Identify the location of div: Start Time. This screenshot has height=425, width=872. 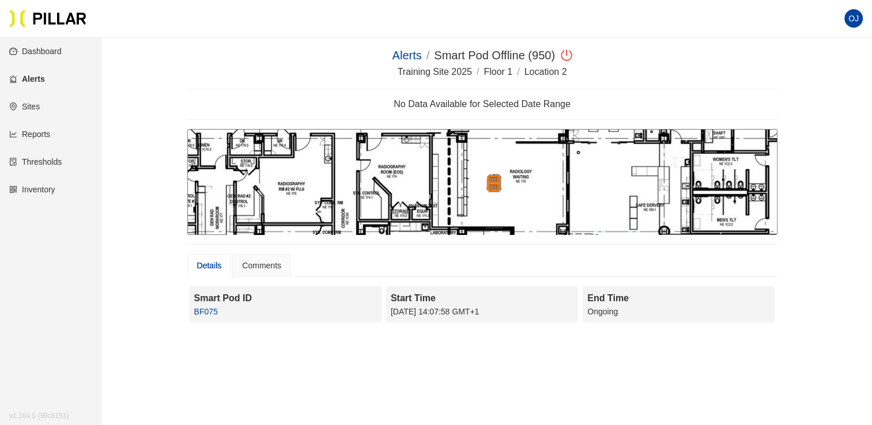
(482, 298).